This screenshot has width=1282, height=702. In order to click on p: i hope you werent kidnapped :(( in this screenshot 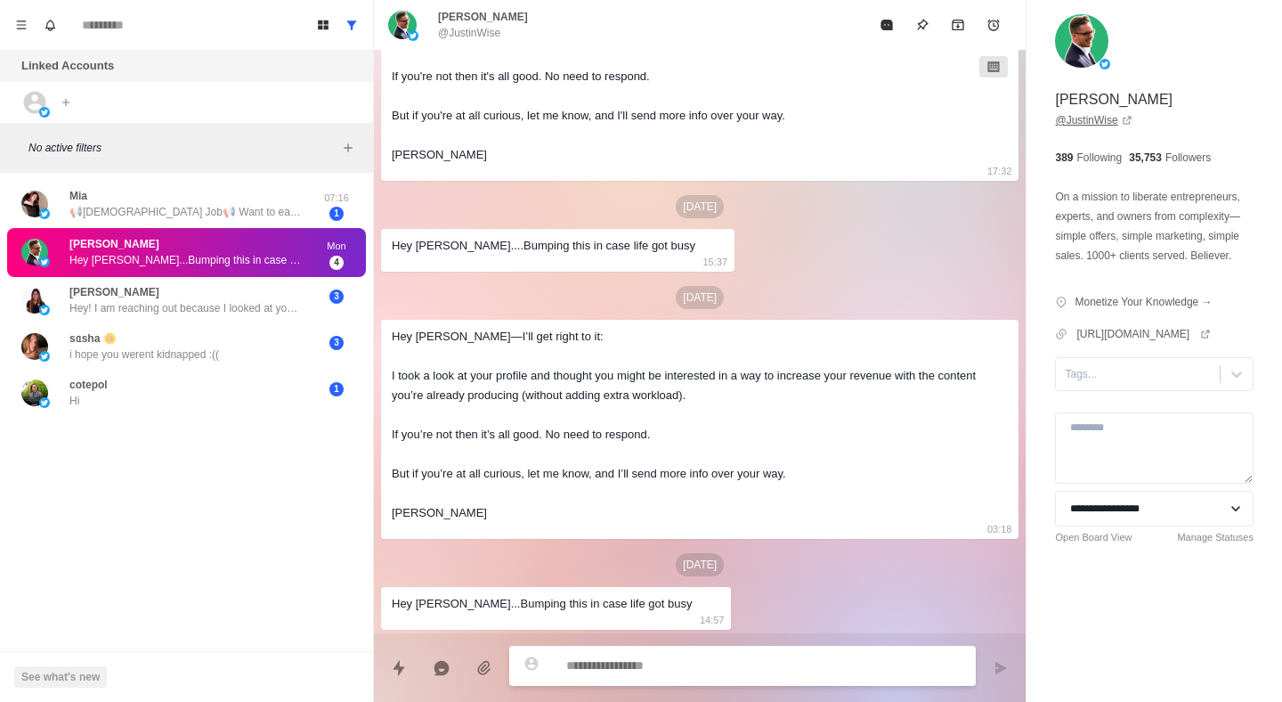, I will do `click(144, 354)`.